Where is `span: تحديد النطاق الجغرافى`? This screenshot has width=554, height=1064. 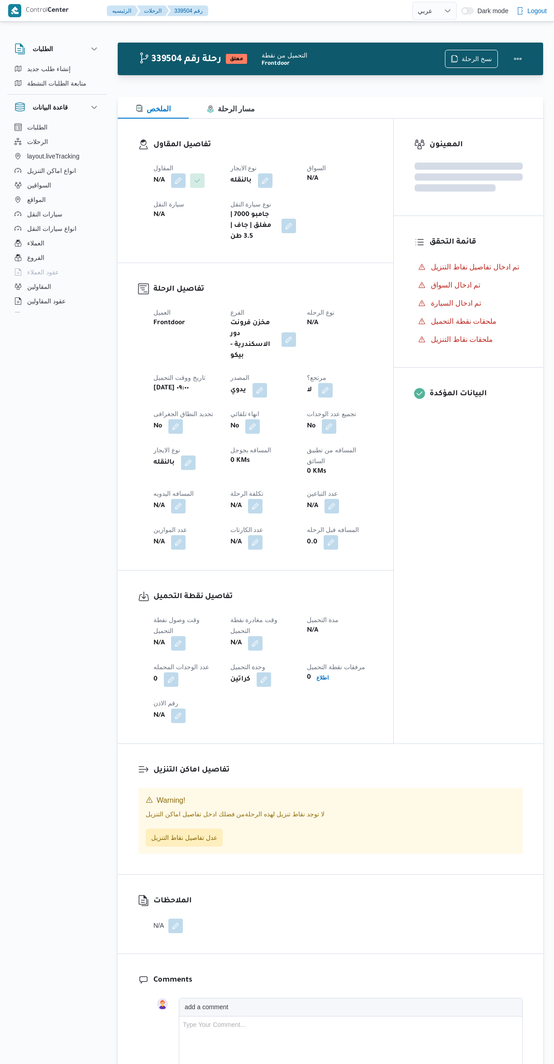
span: تحديد النطاق الجغرافى is located at coordinates (183, 414).